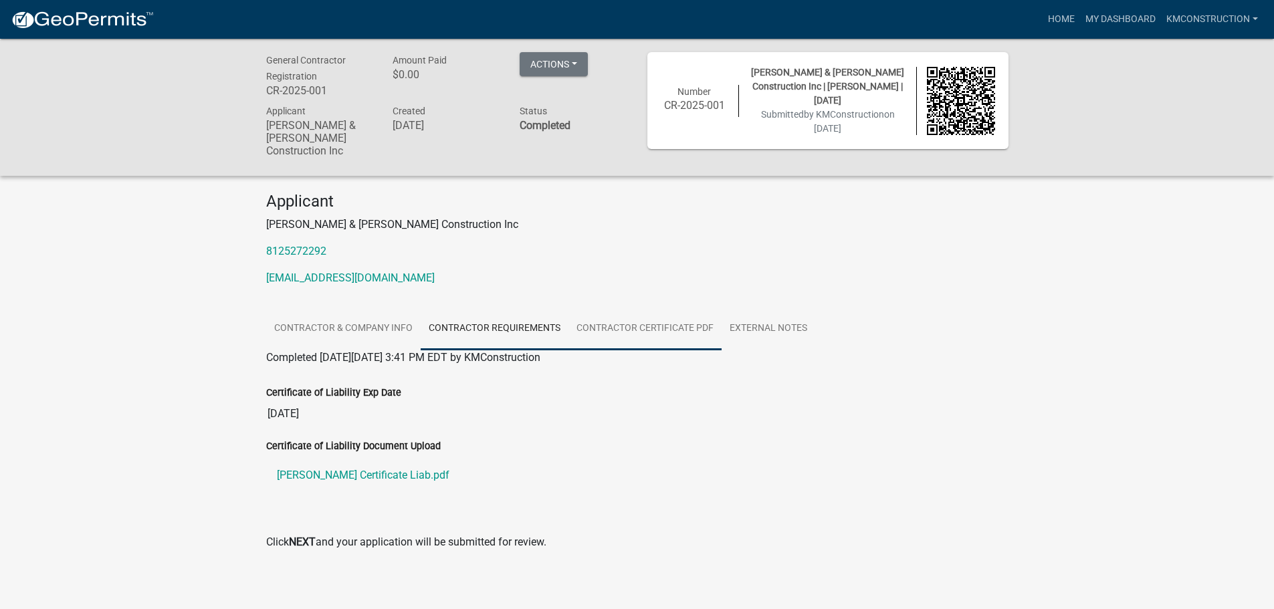  I want to click on strong: NEXT, so click(302, 542).